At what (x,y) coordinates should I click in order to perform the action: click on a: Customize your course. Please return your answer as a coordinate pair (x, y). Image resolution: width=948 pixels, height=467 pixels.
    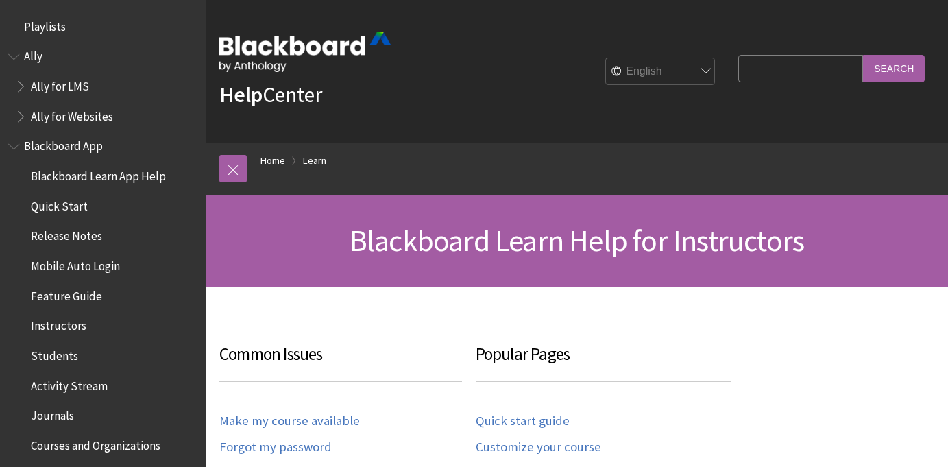
    Looking at the image, I should click on (538, 447).